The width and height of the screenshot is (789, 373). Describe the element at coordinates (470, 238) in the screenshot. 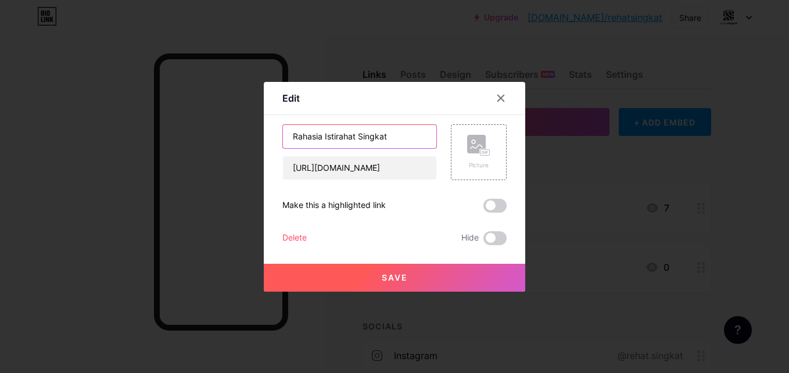

I see `span: Hide` at that location.